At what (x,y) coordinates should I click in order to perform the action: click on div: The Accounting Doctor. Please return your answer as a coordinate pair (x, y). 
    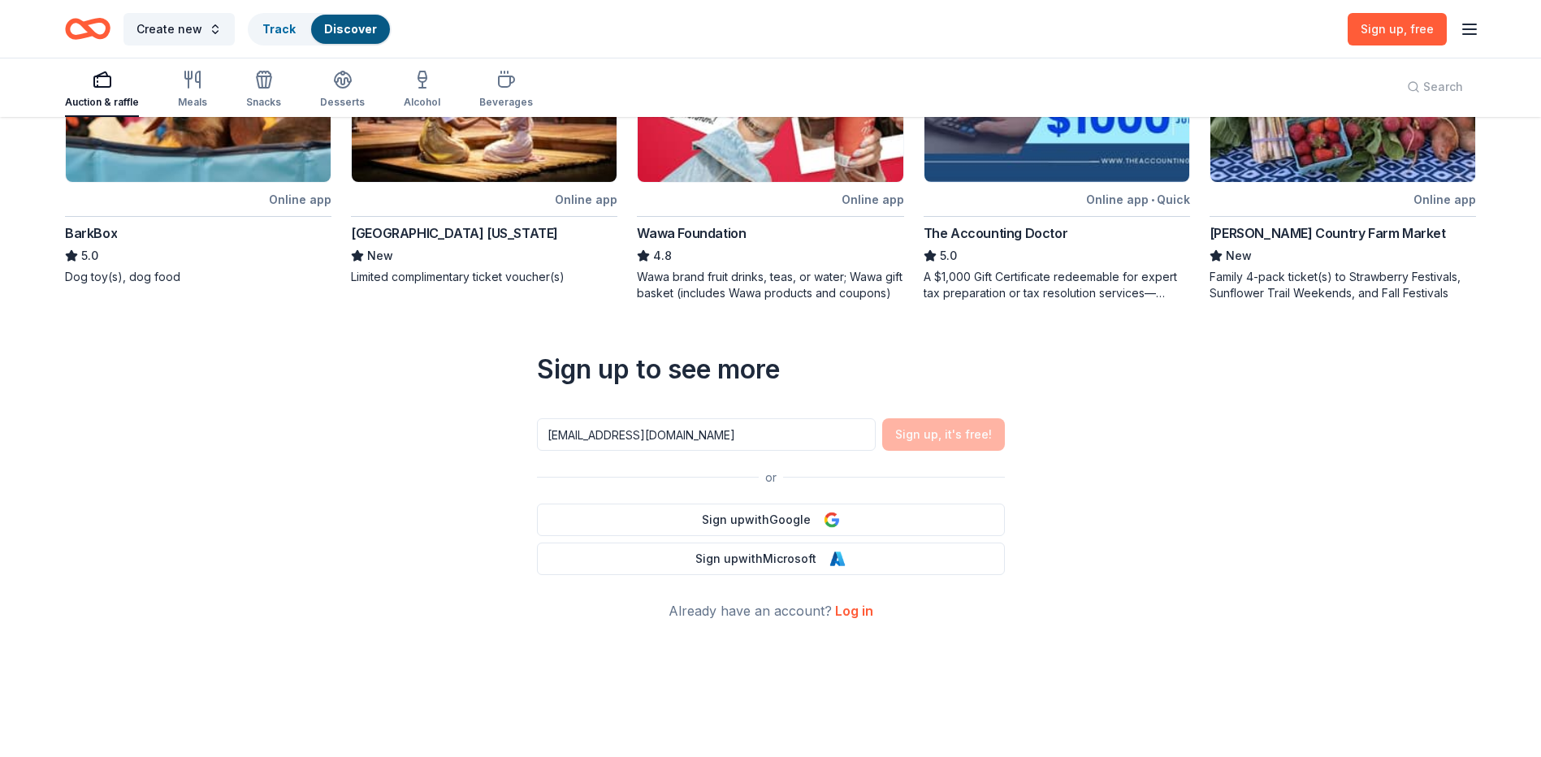
    Looking at the image, I should click on (996, 233).